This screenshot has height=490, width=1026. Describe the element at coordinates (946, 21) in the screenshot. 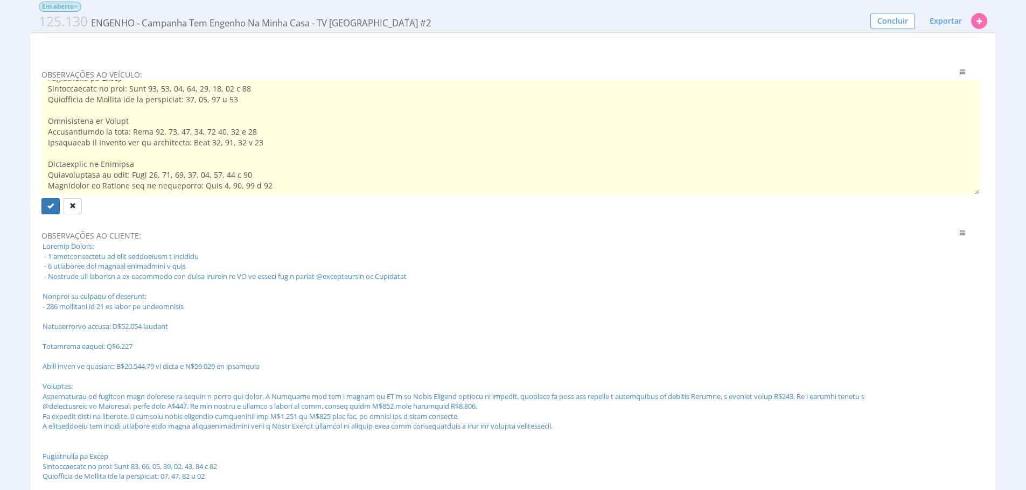

I see `button: Exportar` at that location.